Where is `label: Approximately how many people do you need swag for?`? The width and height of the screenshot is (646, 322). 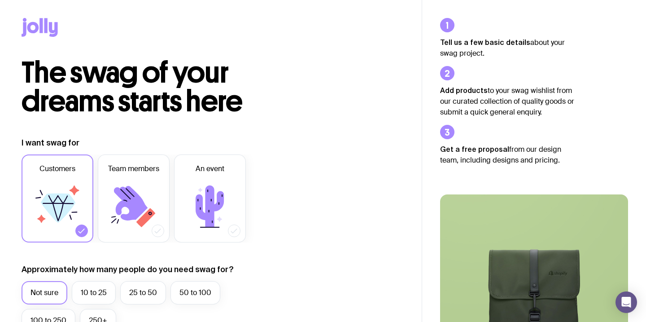
label: Approximately how many people do you need swag for? is located at coordinates (127, 269).